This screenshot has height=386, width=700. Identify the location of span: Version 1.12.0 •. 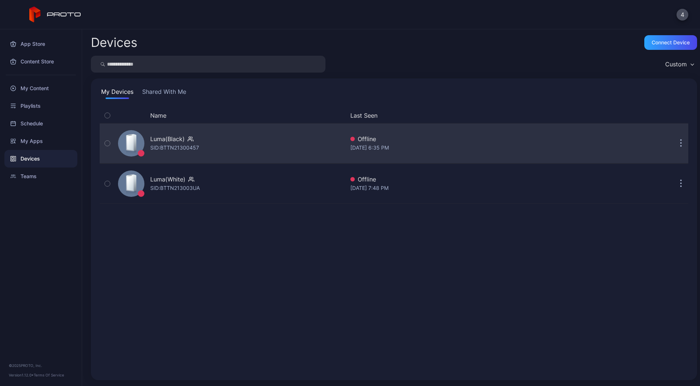
(21, 375).